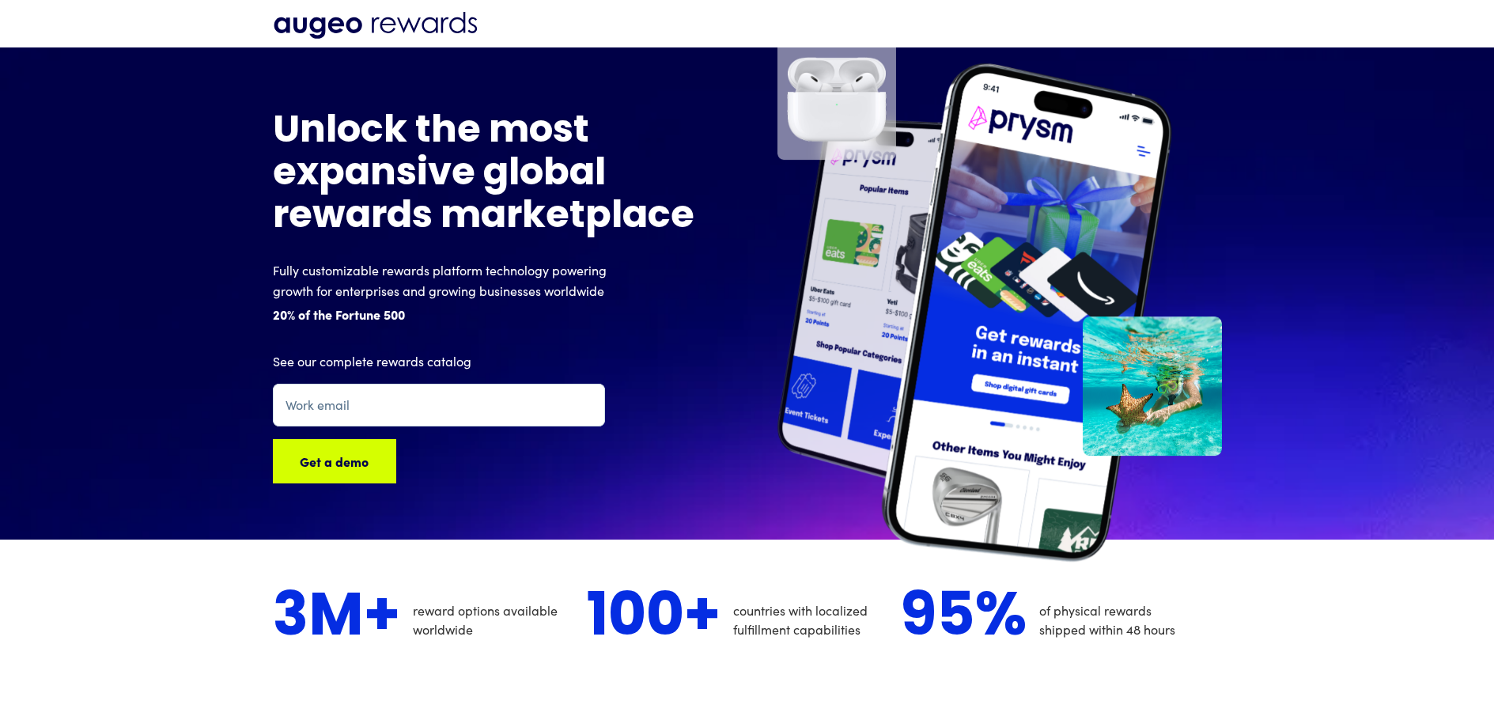 Image resolution: width=1494 pixels, height=701 pixels. Describe the element at coordinates (492, 619) in the screenshot. I see `div: reward options available worldwide` at that location.